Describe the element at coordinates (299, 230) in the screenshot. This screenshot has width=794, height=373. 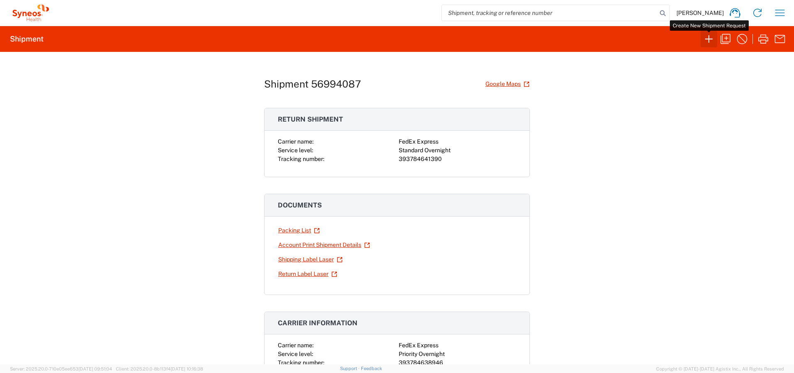
I see `a: Packing List` at that location.